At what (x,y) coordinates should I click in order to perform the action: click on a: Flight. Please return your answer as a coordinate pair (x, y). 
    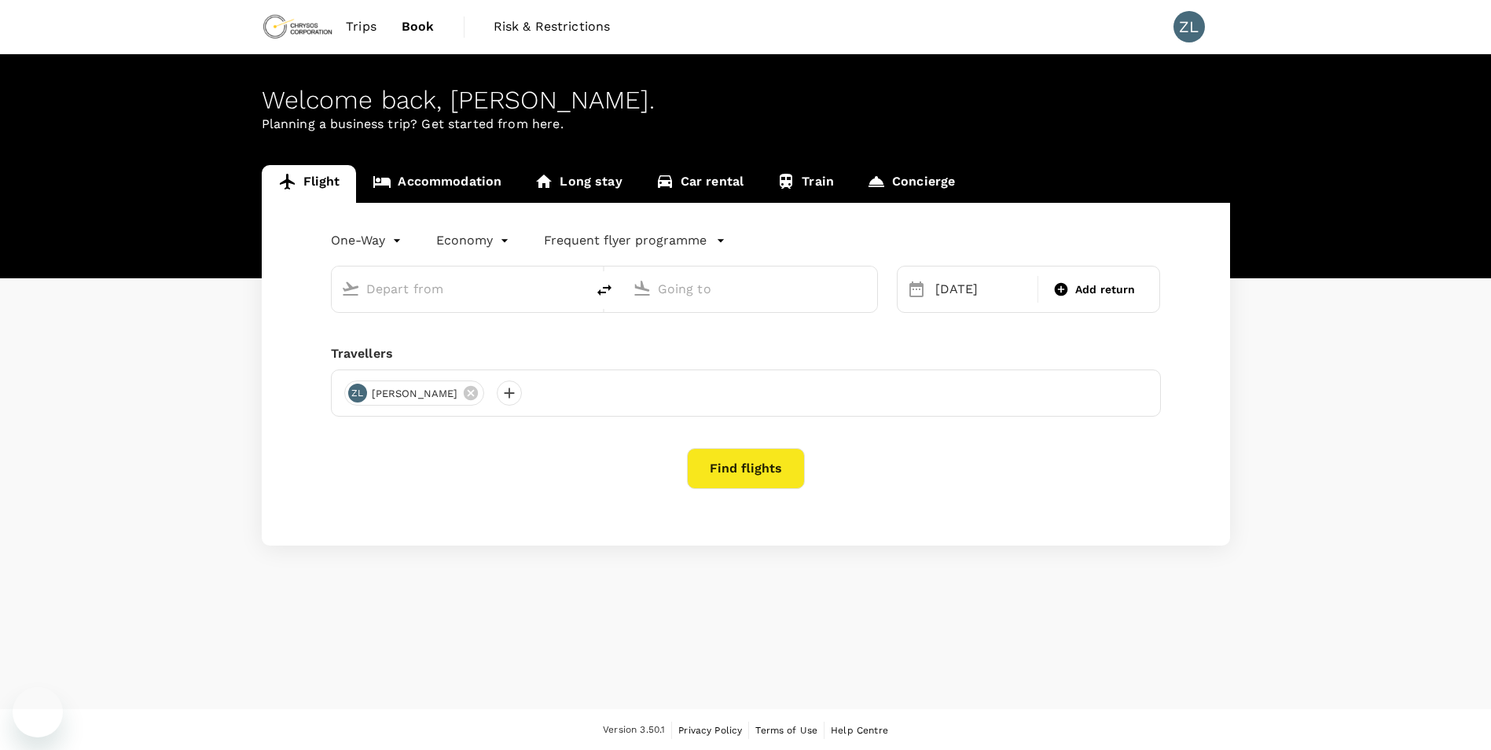
    Looking at the image, I should click on (309, 184).